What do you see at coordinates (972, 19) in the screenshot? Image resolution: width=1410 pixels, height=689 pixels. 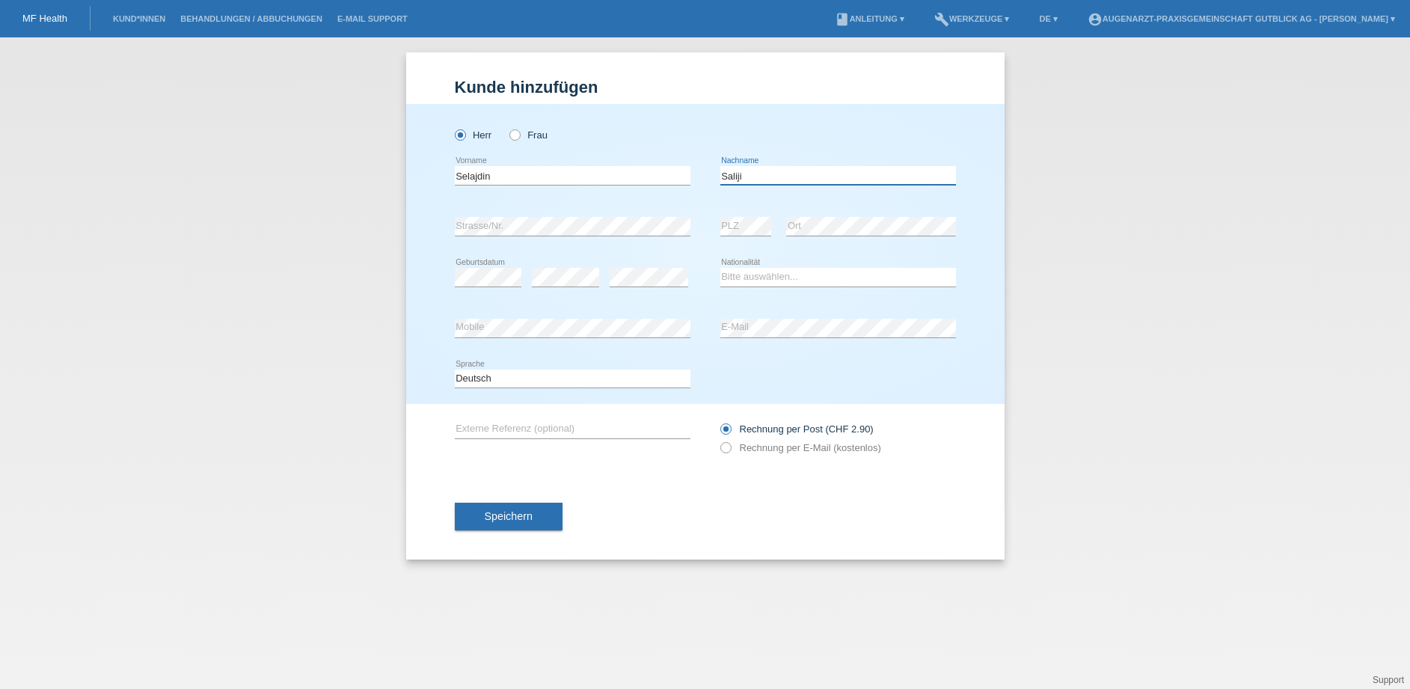 I see `a: buildWerkzeuge ▾` at bounding box center [972, 19].